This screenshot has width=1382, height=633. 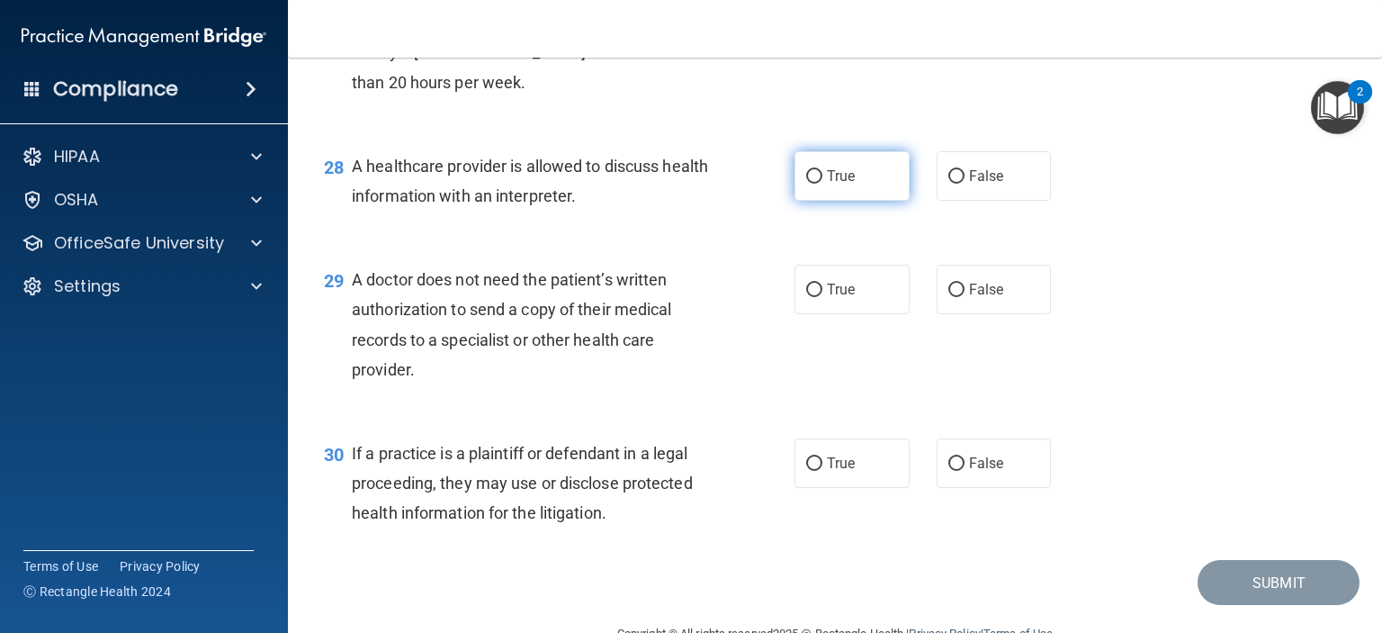 What do you see at coordinates (60, 566) in the screenshot?
I see `a: Terms of Use` at bounding box center [60, 566].